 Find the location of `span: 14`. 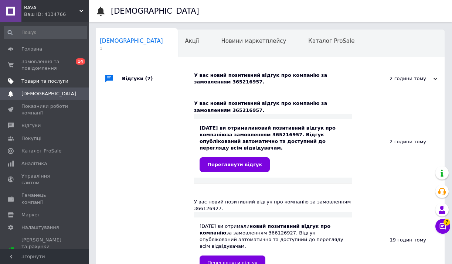

span: 14 is located at coordinates (80, 61).